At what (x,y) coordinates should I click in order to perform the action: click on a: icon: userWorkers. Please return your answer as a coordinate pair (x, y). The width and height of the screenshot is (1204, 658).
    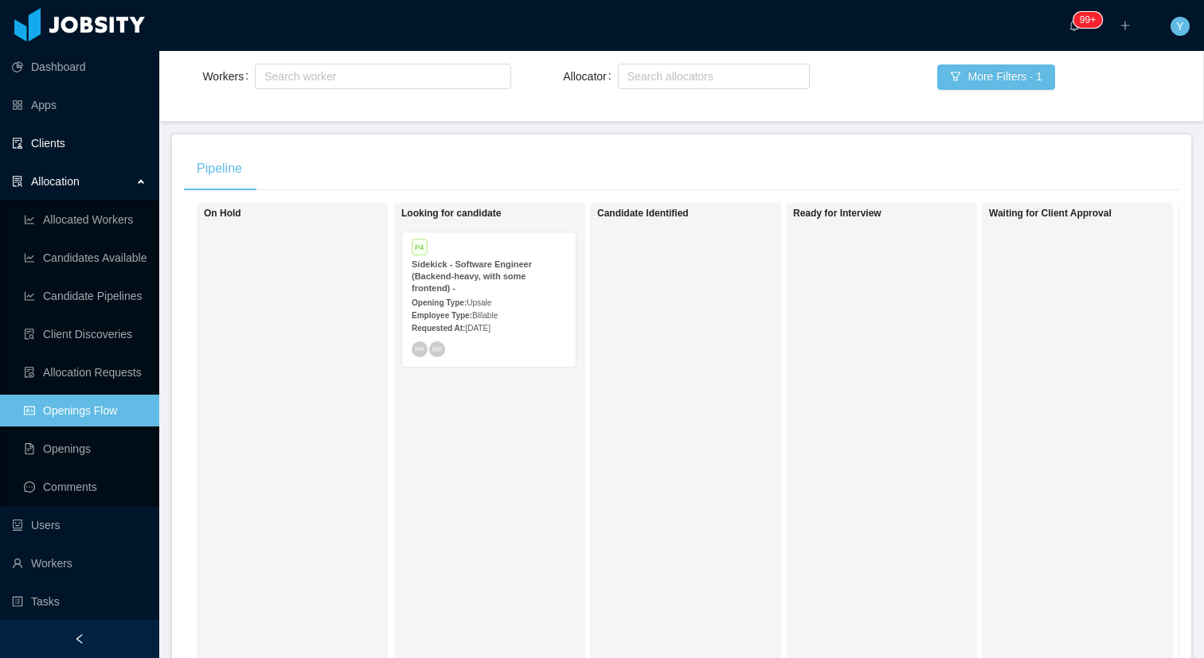
    Looking at the image, I should click on (79, 564).